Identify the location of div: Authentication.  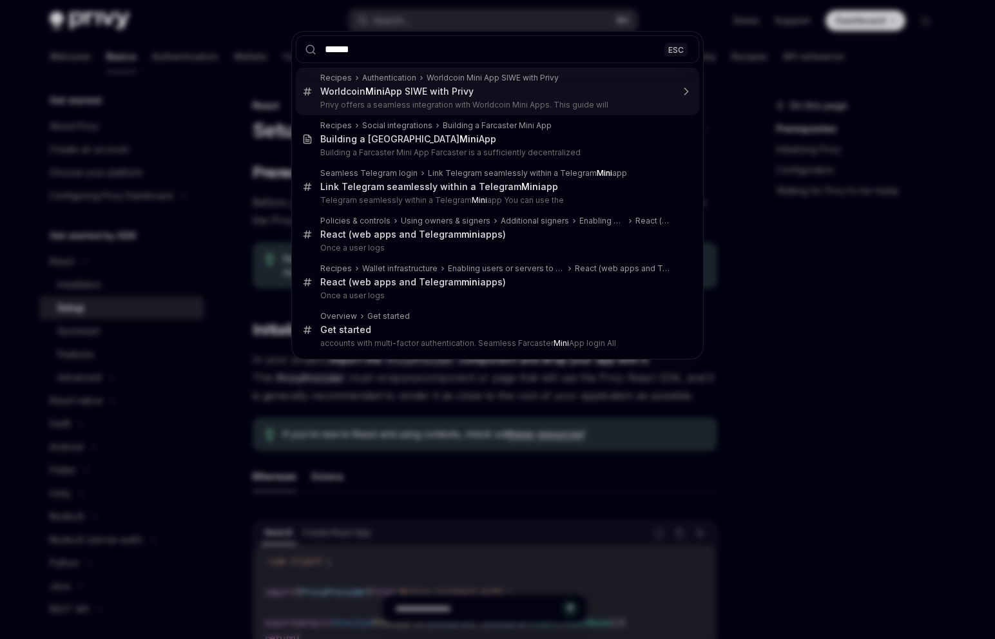
(389, 78).